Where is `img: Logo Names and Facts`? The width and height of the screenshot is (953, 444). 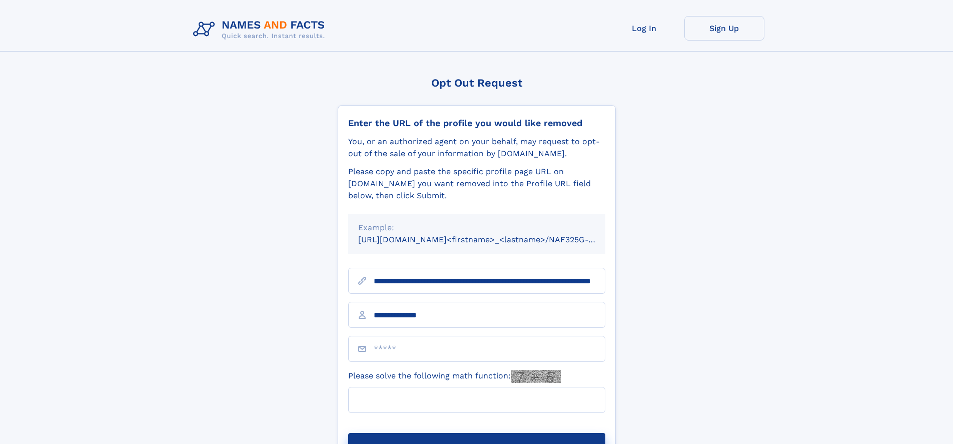
img: Logo Names and Facts is located at coordinates (261, 30).